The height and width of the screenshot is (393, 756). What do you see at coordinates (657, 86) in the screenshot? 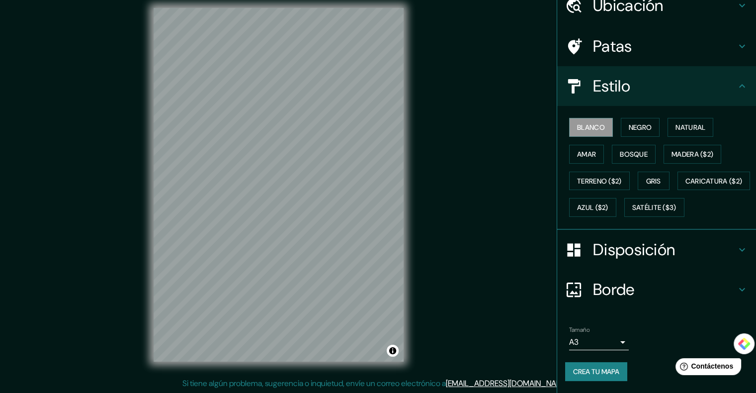
I see `div: Estilo` at bounding box center [657, 86].